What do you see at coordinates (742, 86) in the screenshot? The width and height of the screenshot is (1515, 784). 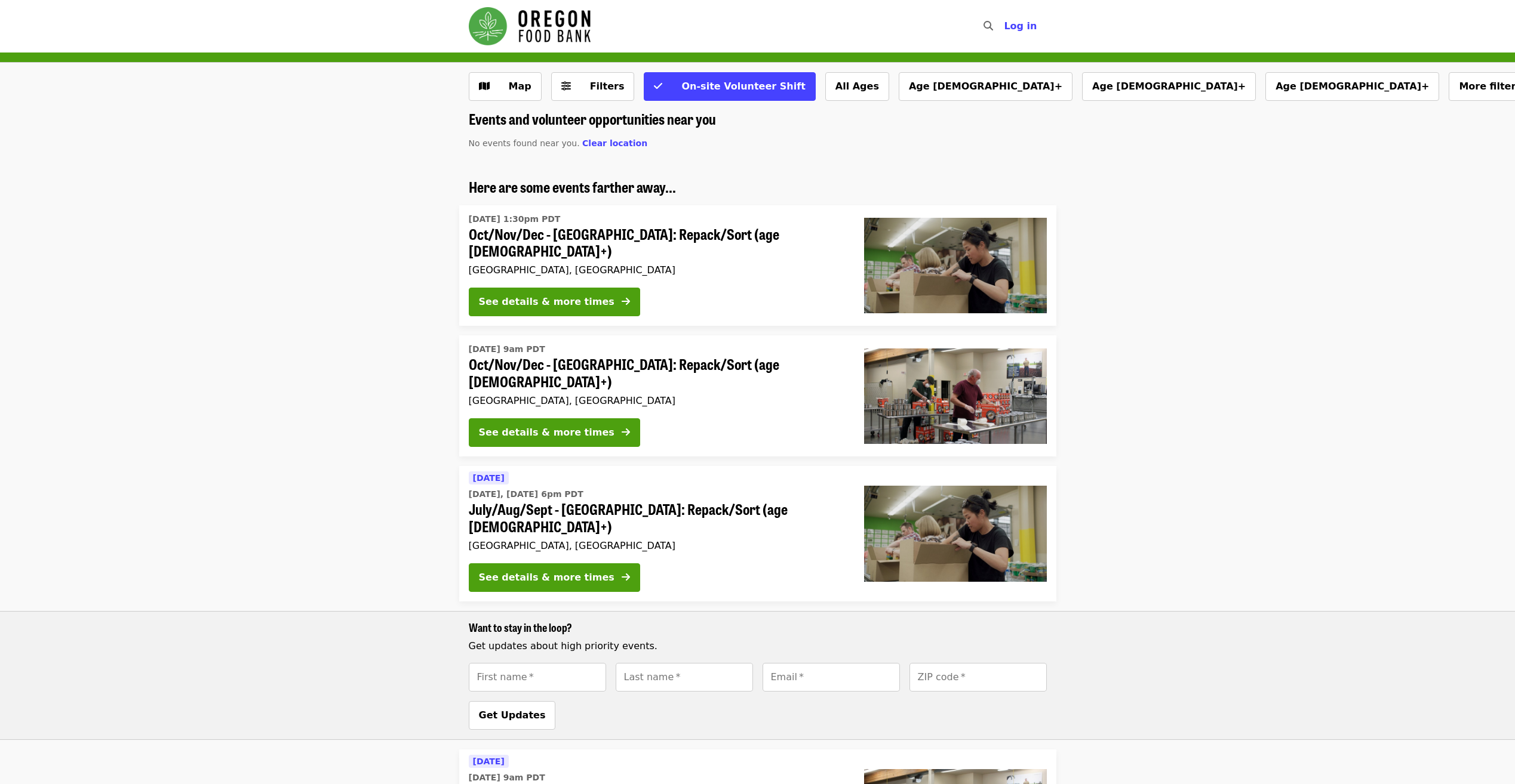 I see `span: On-site Volunteer Shift` at bounding box center [742, 86].